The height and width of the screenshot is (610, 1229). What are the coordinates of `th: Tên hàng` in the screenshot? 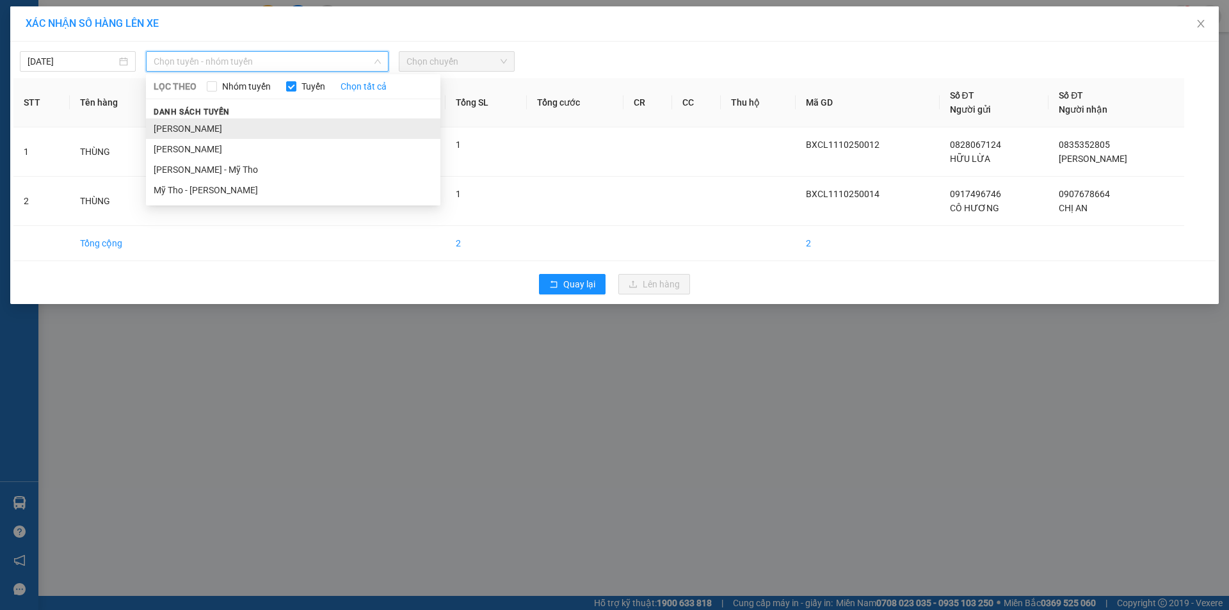 It's located at (117, 102).